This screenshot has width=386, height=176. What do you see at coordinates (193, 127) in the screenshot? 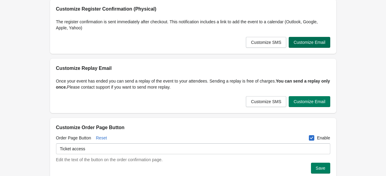
I see `h2: Customize Order Page Button` at bounding box center [193, 127].